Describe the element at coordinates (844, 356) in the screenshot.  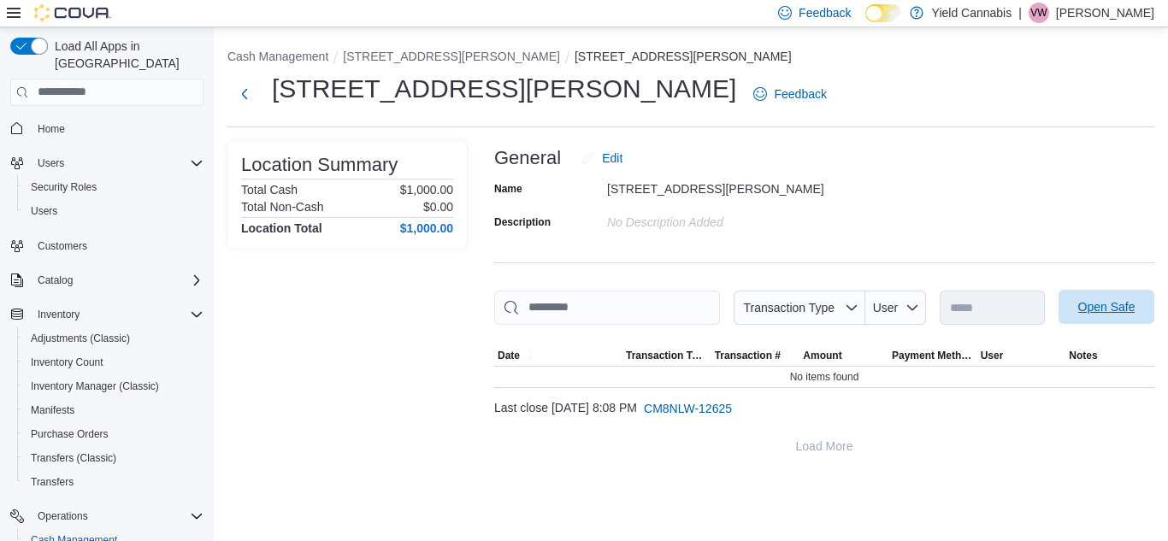
I see `button: Amount` at that location.